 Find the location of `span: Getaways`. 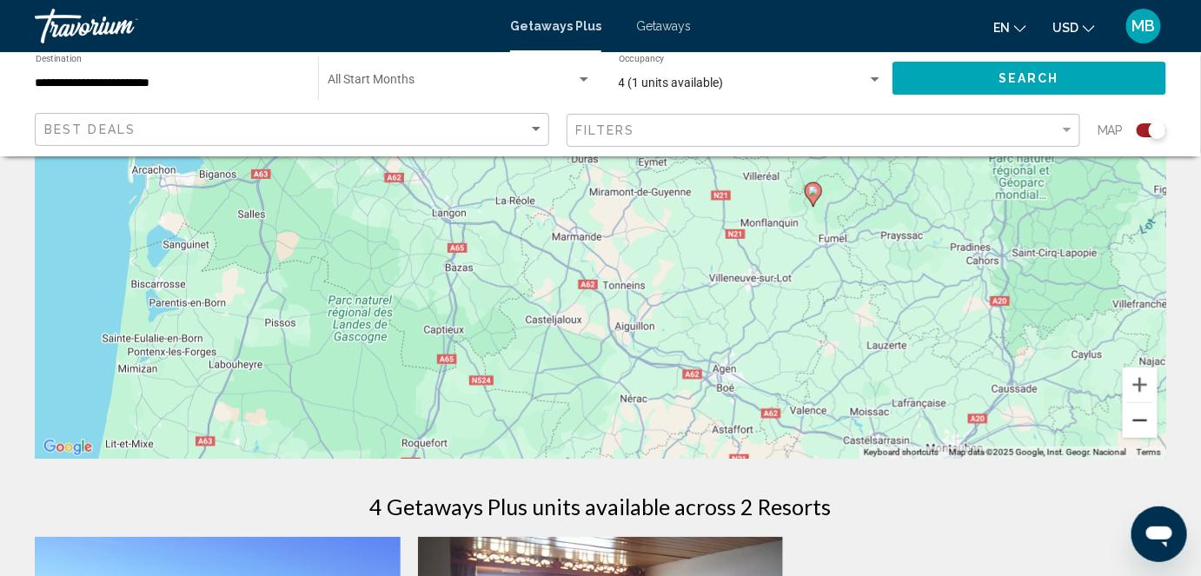

span: Getaways is located at coordinates (663, 26).